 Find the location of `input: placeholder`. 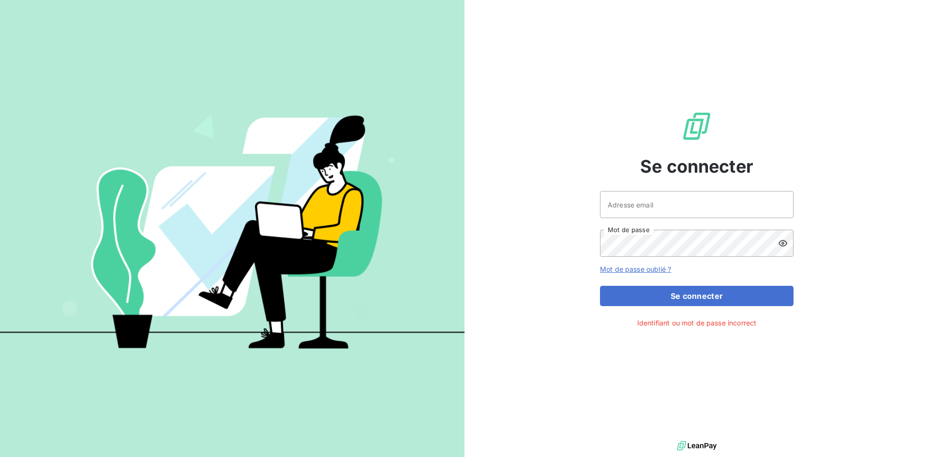

input: placeholder is located at coordinates (697, 205).